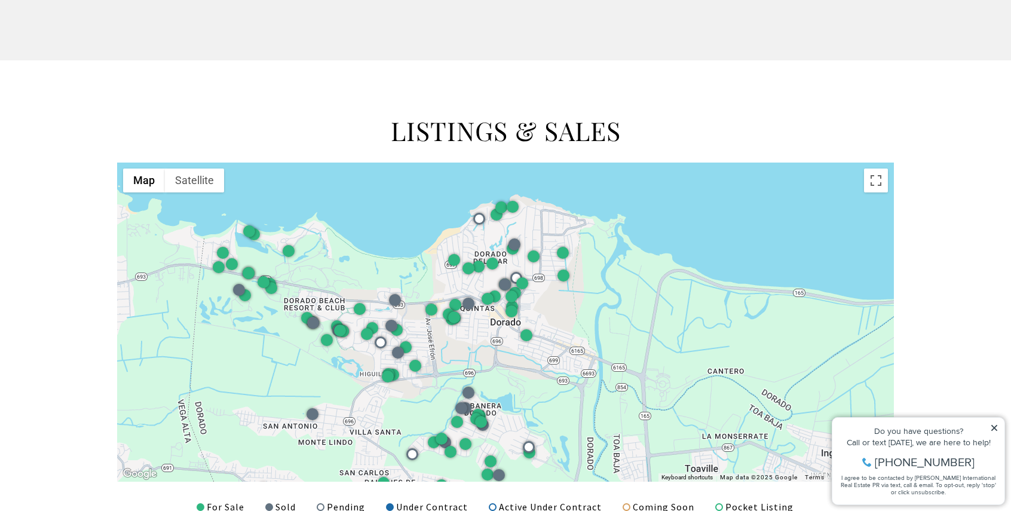  I want to click on span: Map data ©2025 Google, so click(759, 477).